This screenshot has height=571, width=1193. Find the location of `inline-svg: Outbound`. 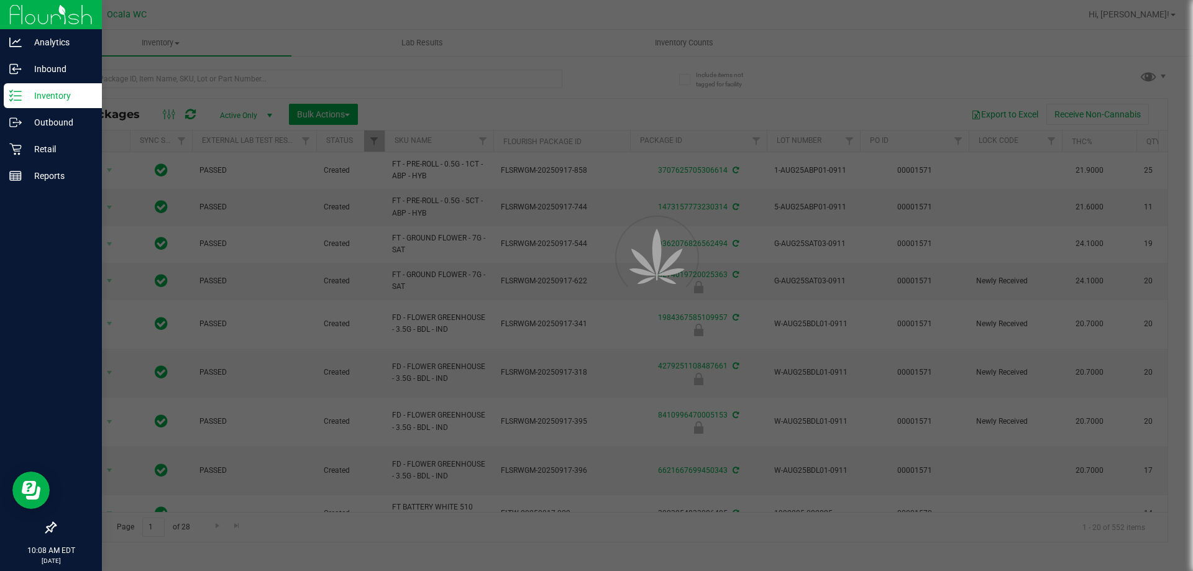

inline-svg: Outbound is located at coordinates (16, 122).